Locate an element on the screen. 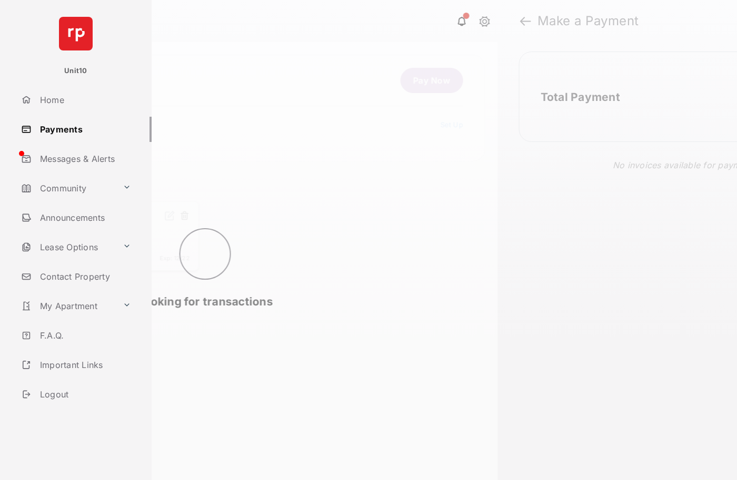 This screenshot has width=737, height=480. a: Announcements is located at coordinates (84, 218).